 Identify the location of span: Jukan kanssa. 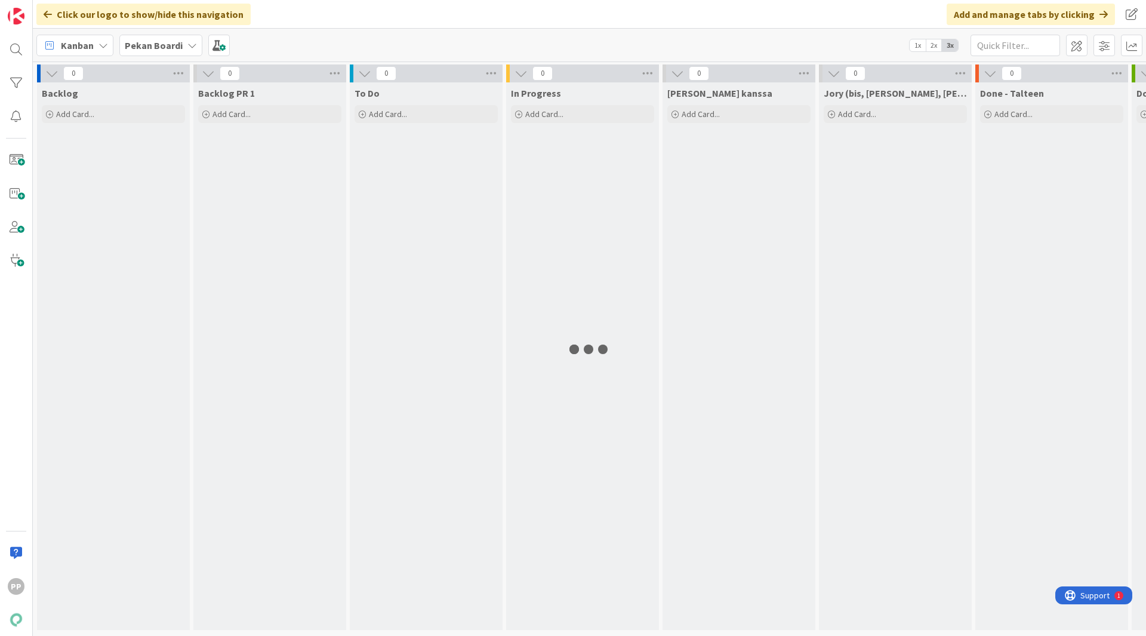
(720, 93).